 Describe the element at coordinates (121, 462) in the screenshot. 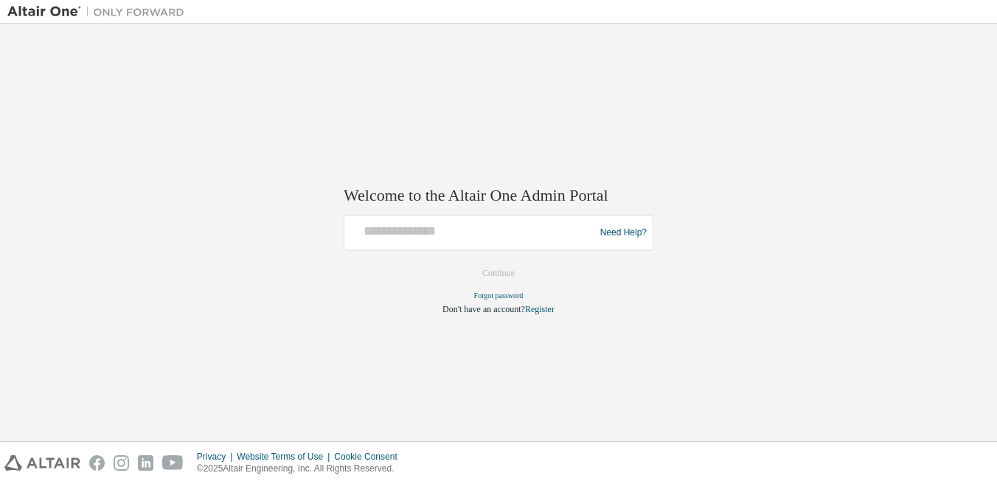

I see `img: instagram.svg` at that location.